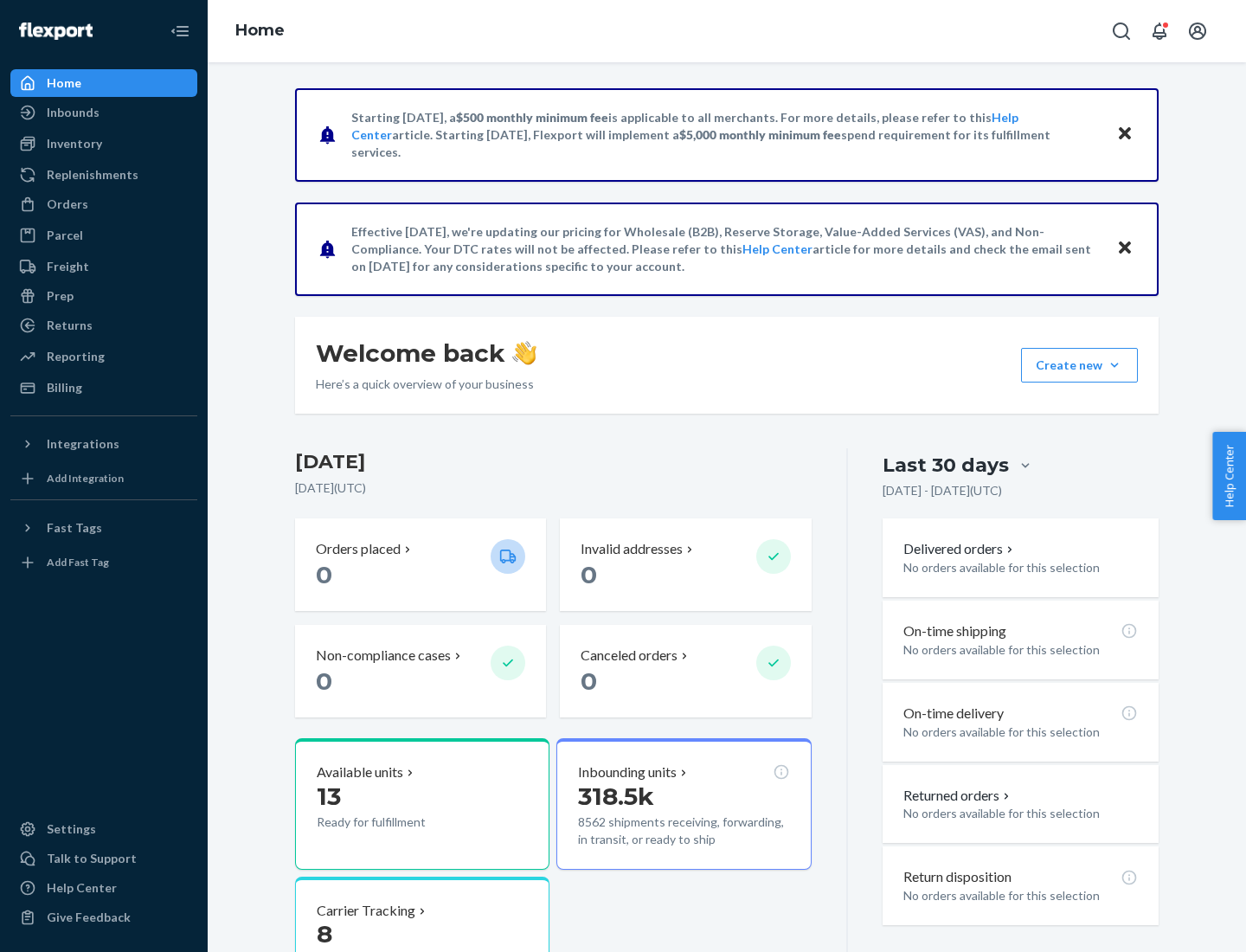 The width and height of the screenshot is (1246, 952). Describe the element at coordinates (329, 796) in the screenshot. I see `span: 13` at that location.